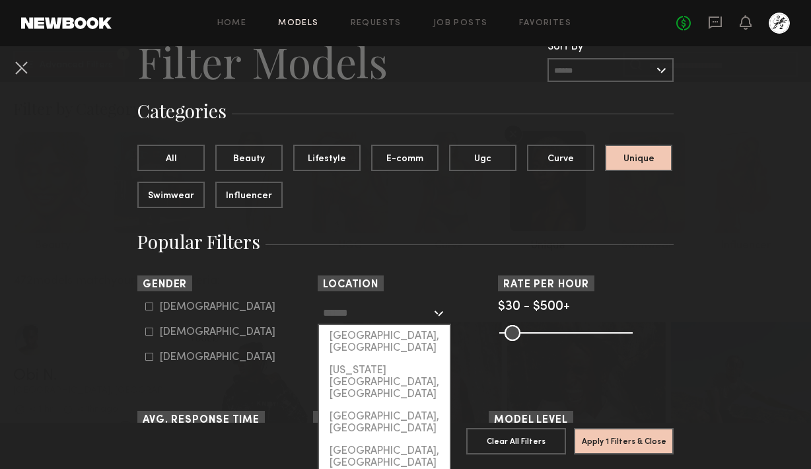  Describe the element at coordinates (249, 158) in the screenshot. I see `button: Beauty` at that location.